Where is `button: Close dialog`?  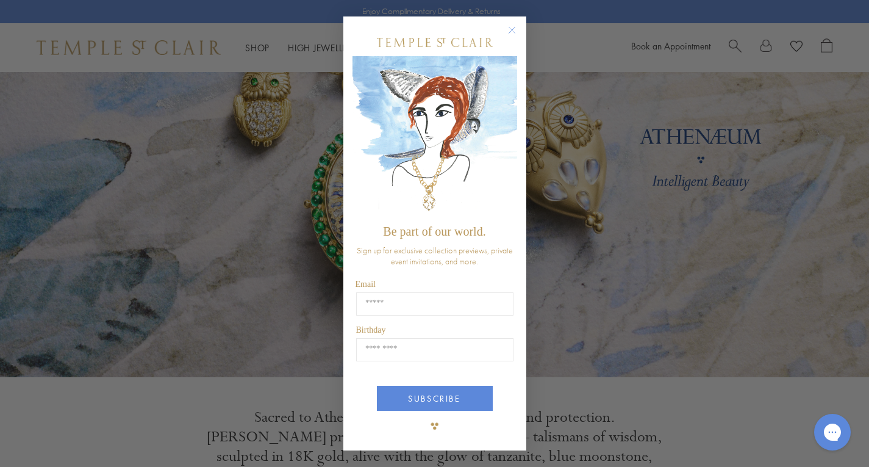 button: Close dialog is located at coordinates (518, 36).